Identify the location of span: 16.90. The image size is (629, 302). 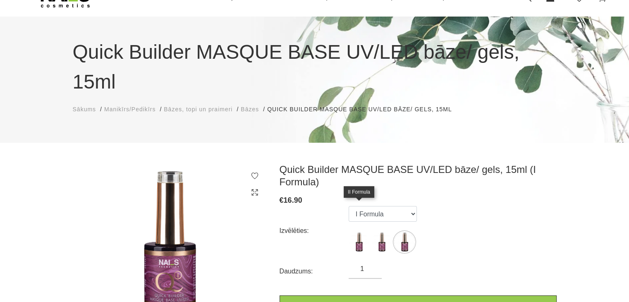
(293, 200).